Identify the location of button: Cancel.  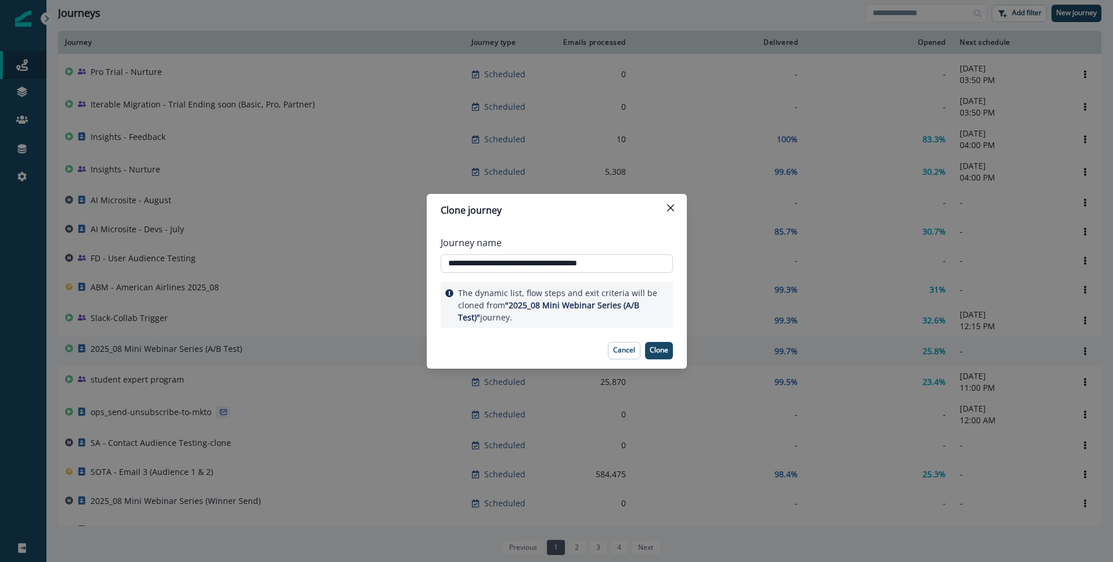
(624, 351).